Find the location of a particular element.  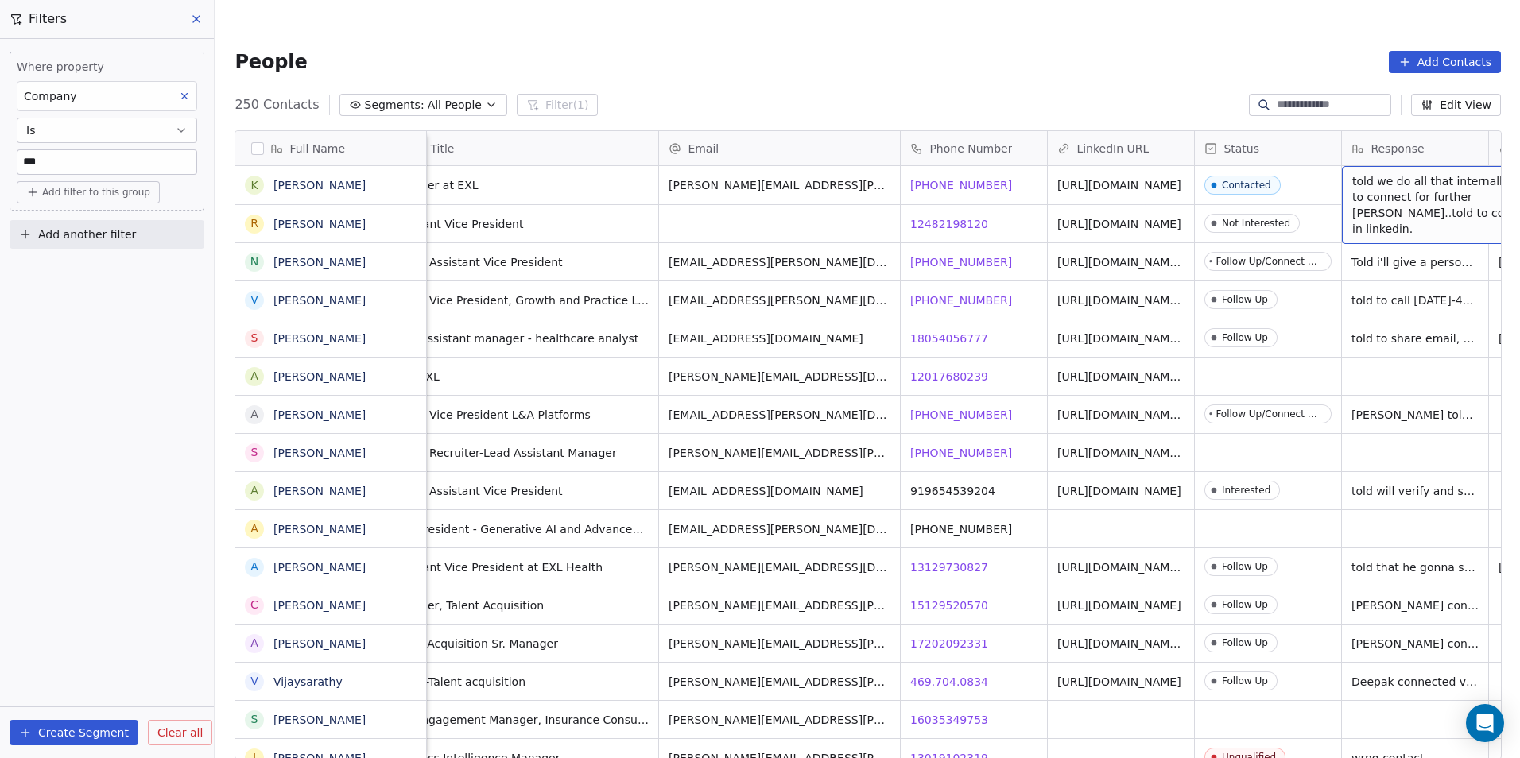

span: 919654539204 is located at coordinates (974, 491).